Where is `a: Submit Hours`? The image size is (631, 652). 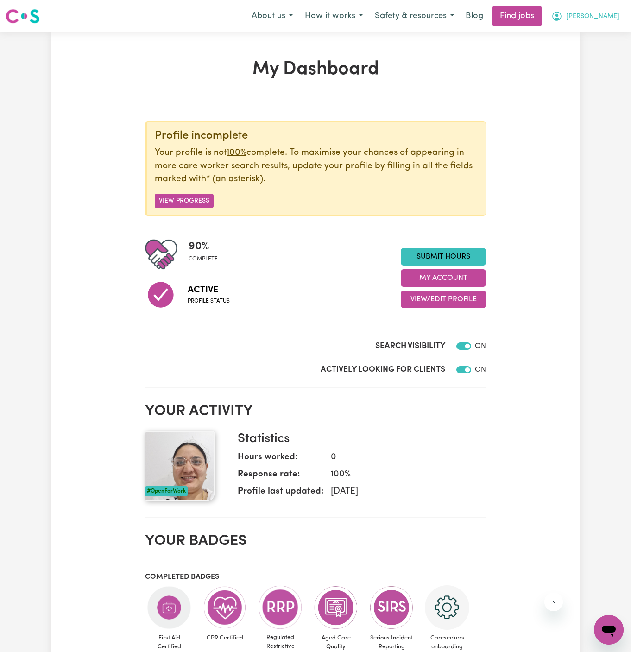 a: Submit Hours is located at coordinates (444, 257).